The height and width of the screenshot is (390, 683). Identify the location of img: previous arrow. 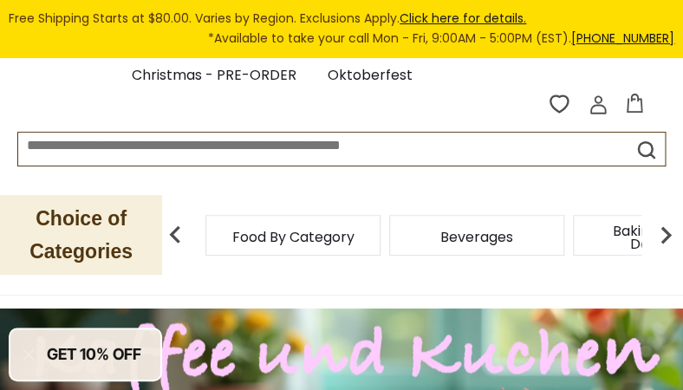
(175, 235).